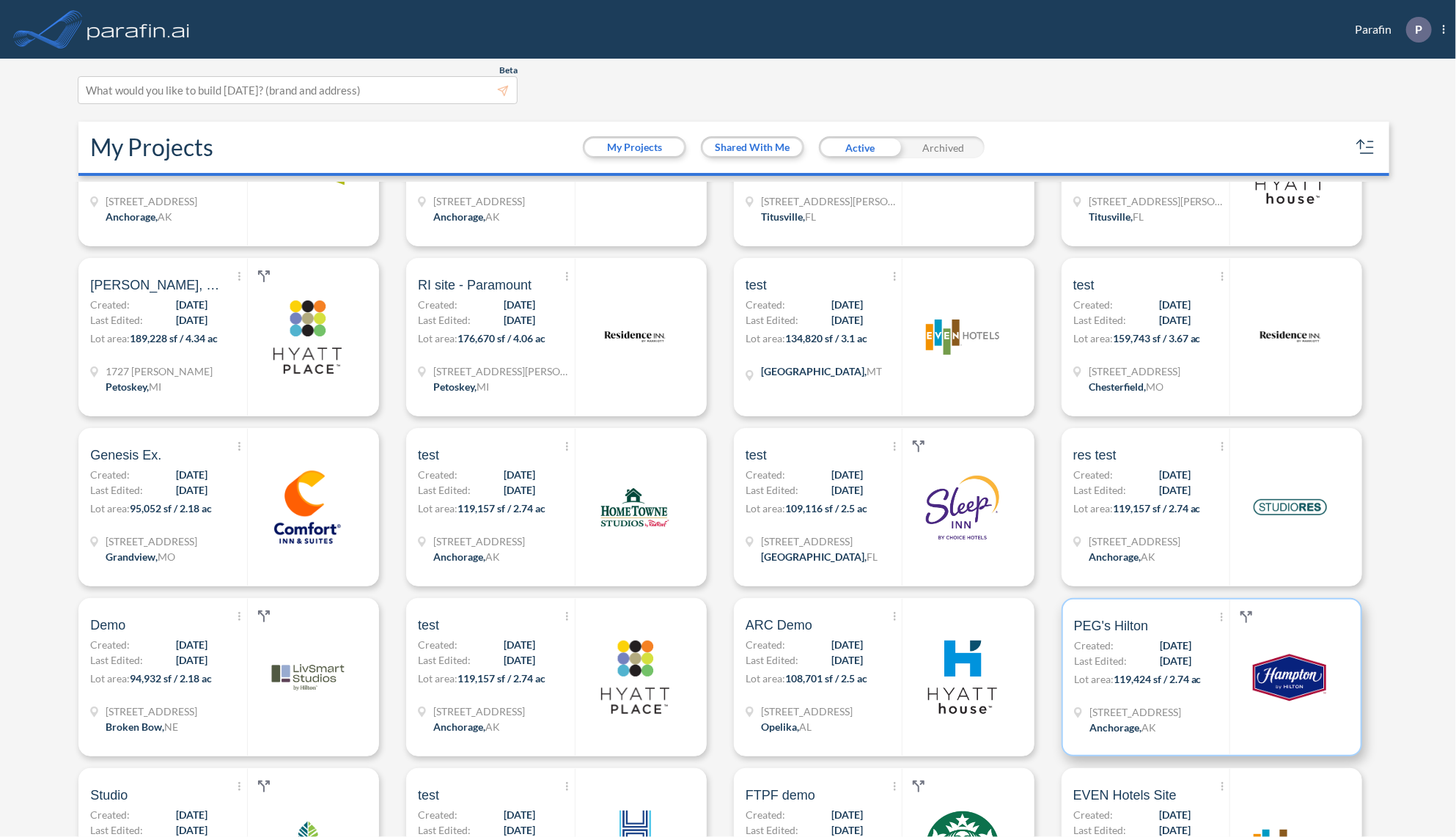  I want to click on div: Petoskey, MI, so click(461, 387).